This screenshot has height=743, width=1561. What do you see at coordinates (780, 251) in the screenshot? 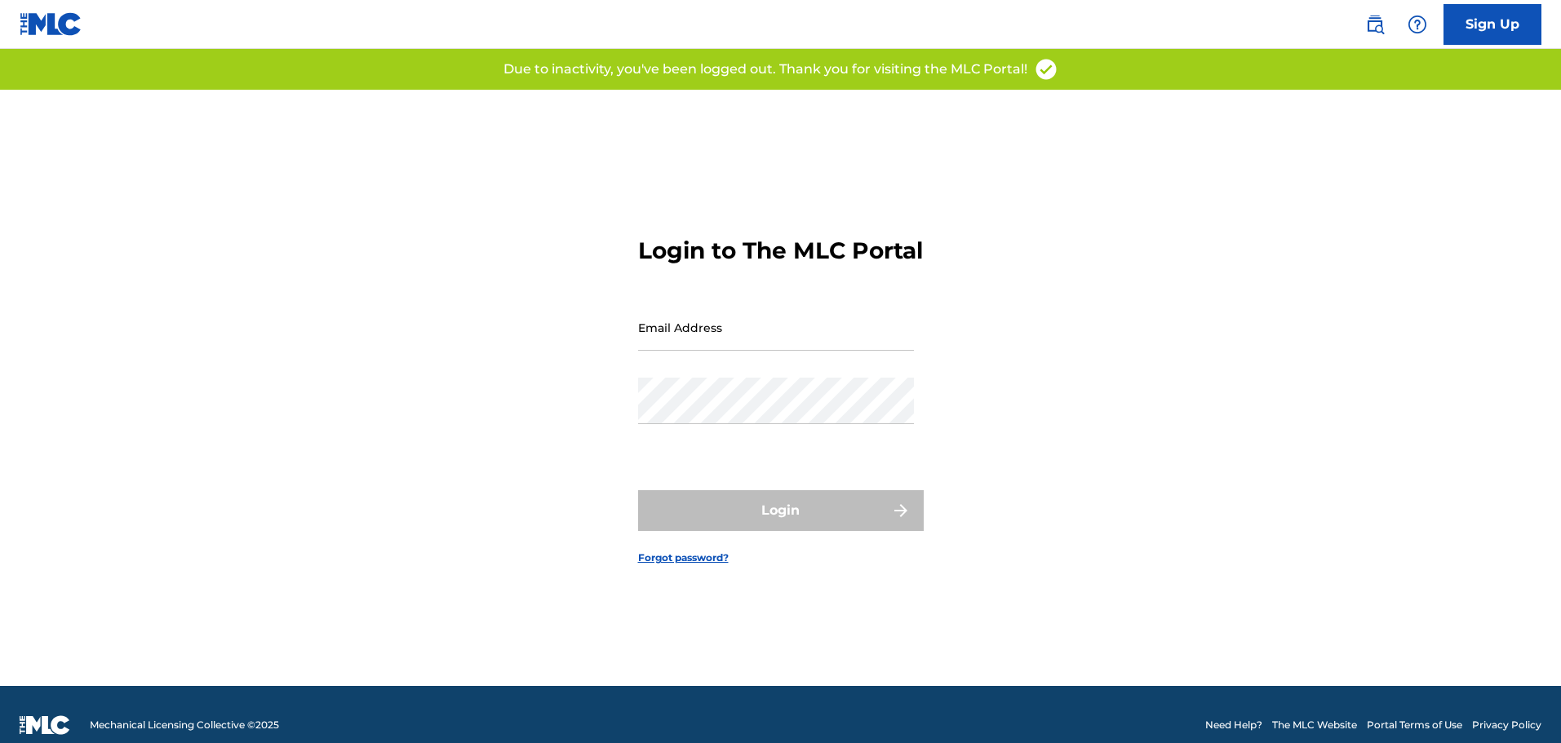
I see `h3: Login to The MLC Portal` at bounding box center [780, 251].